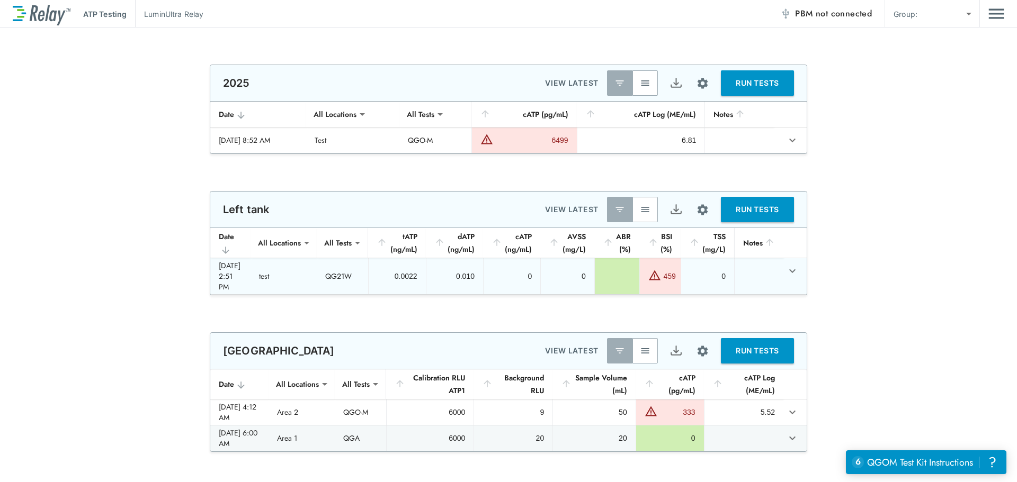 The height and width of the screenshot is (482, 1017). I want to click on div: QGOM Test Kit Instructions, so click(74, 12).